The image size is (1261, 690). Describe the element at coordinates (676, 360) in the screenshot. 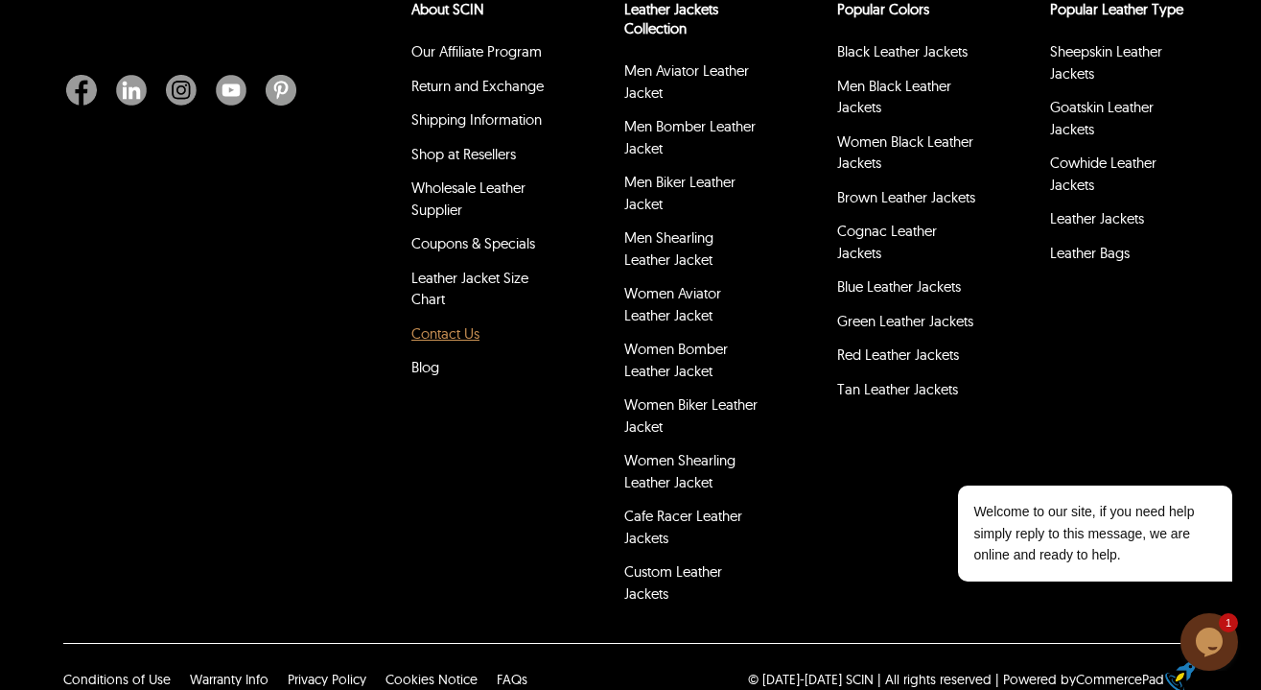

I see `a: Women Bomber Leather Jacket` at that location.